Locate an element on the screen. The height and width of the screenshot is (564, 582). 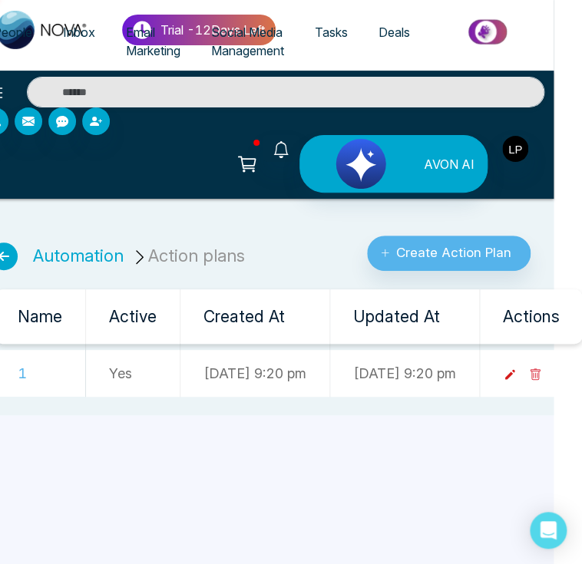
span: Email Marketing is located at coordinates (153, 41).